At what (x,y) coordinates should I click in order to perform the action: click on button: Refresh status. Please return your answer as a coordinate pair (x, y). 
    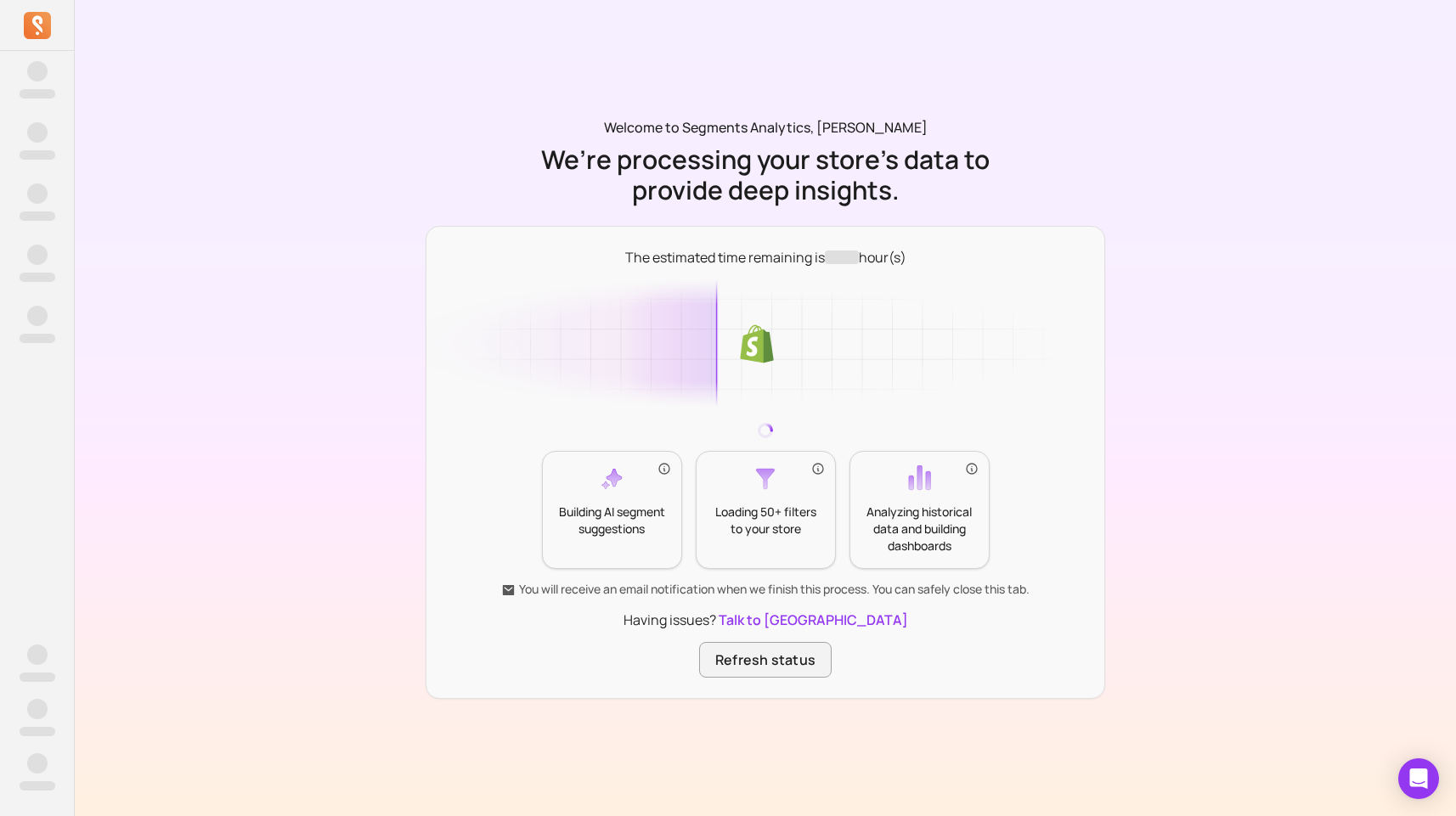
    Looking at the image, I should click on (766, 660).